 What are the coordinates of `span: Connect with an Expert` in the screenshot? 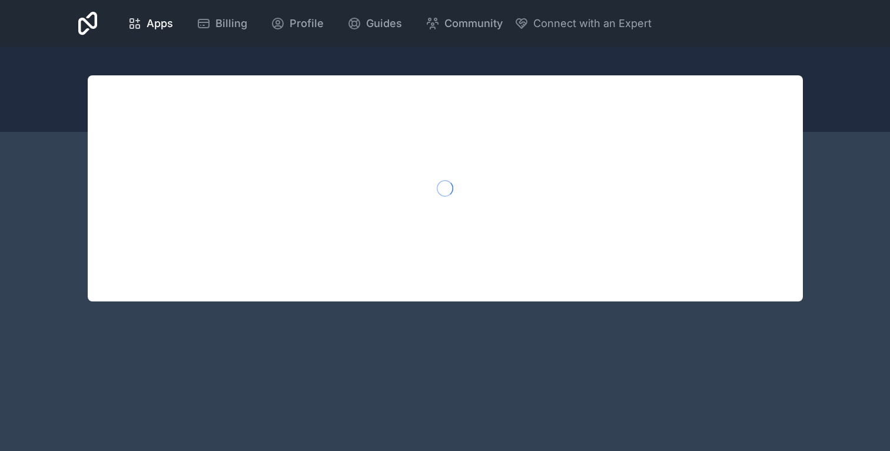 It's located at (592, 24).